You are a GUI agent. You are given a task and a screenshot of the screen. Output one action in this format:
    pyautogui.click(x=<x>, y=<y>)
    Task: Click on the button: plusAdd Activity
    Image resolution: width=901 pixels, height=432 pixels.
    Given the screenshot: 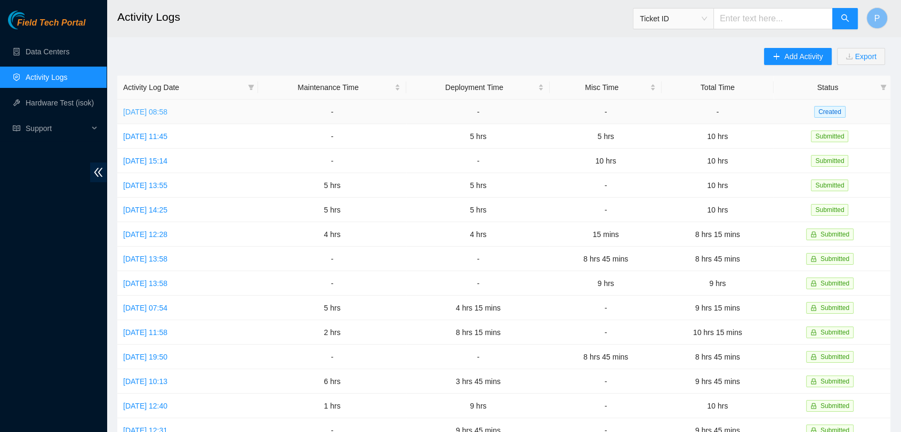 What is the action you would take?
    pyautogui.click(x=798, y=57)
    